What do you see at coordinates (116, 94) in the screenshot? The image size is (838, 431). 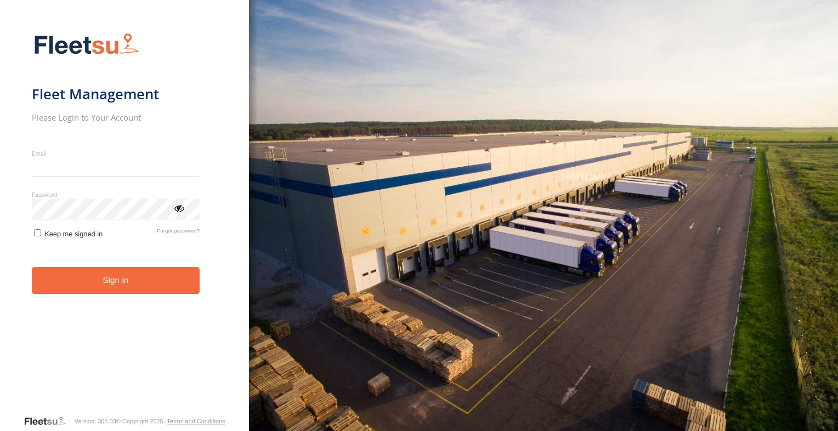 I see `h1: Fleet Management` at bounding box center [116, 94].